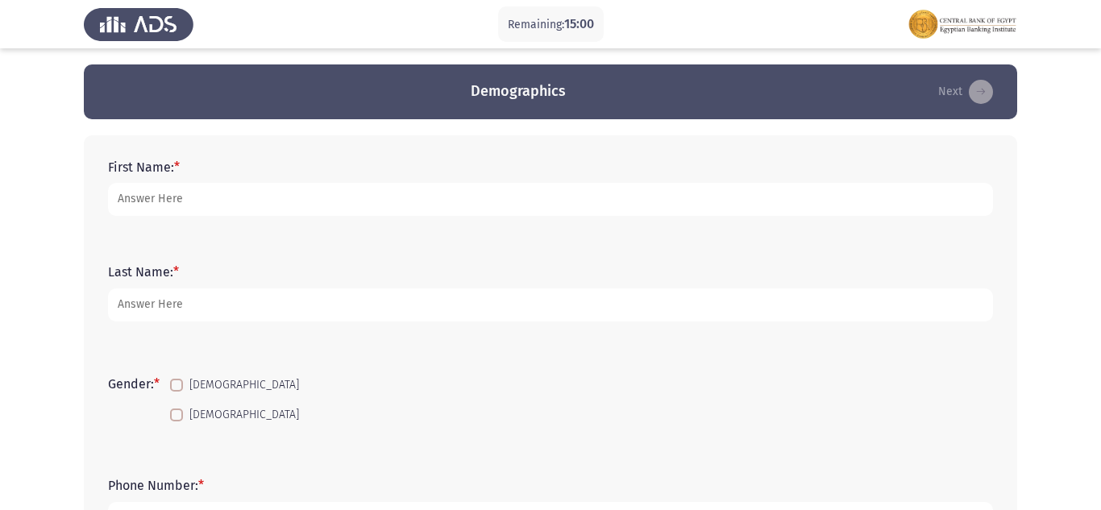 This screenshot has width=1101, height=510. What do you see at coordinates (143, 167) in the screenshot?
I see `label: First Name:` at bounding box center [143, 167].